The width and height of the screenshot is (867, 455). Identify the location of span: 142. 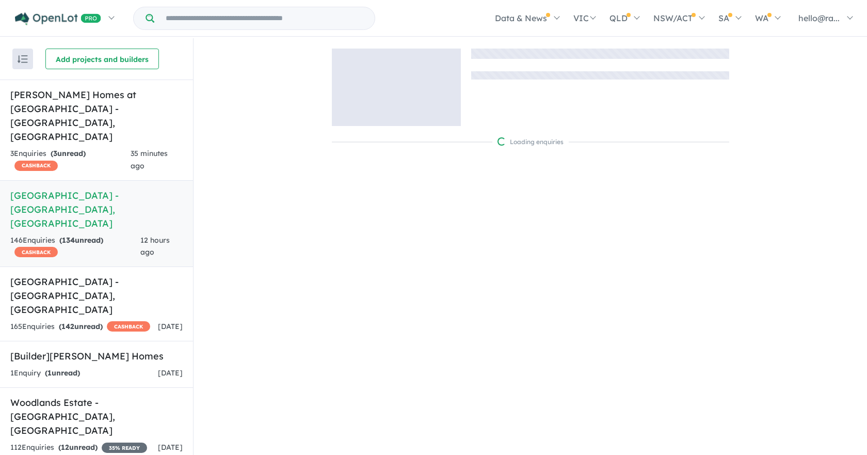
(68, 326).